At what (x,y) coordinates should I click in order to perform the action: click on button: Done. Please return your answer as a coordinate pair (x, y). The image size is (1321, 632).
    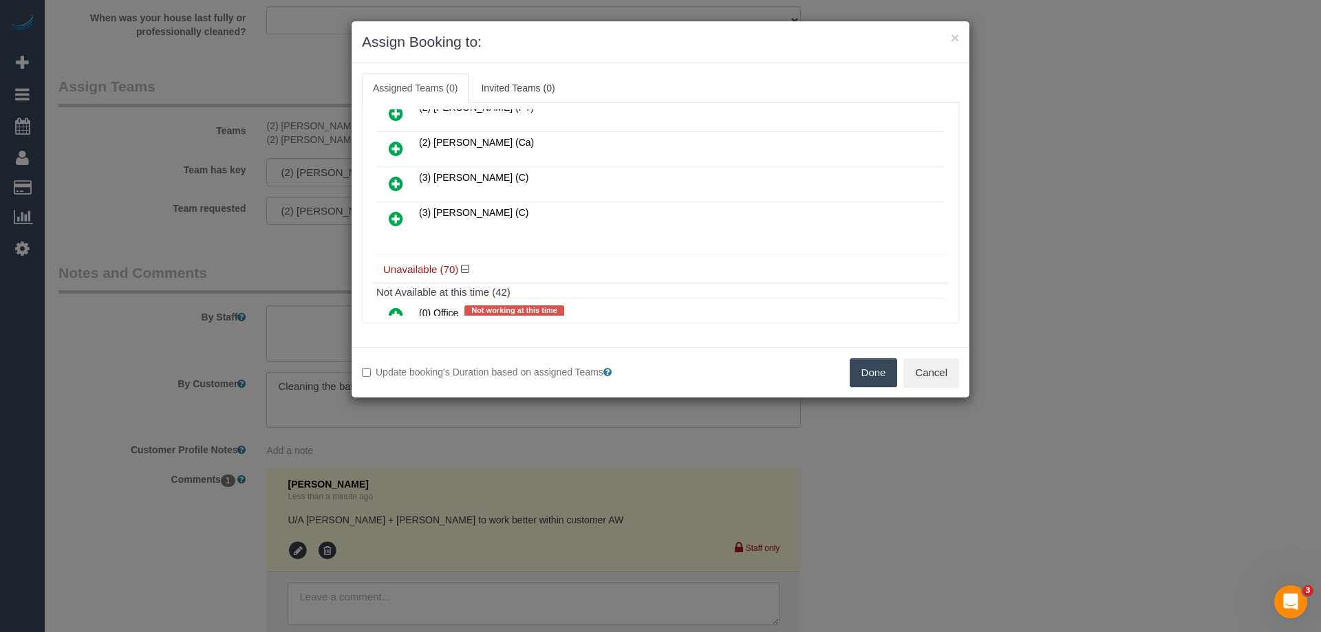
    Looking at the image, I should click on (874, 373).